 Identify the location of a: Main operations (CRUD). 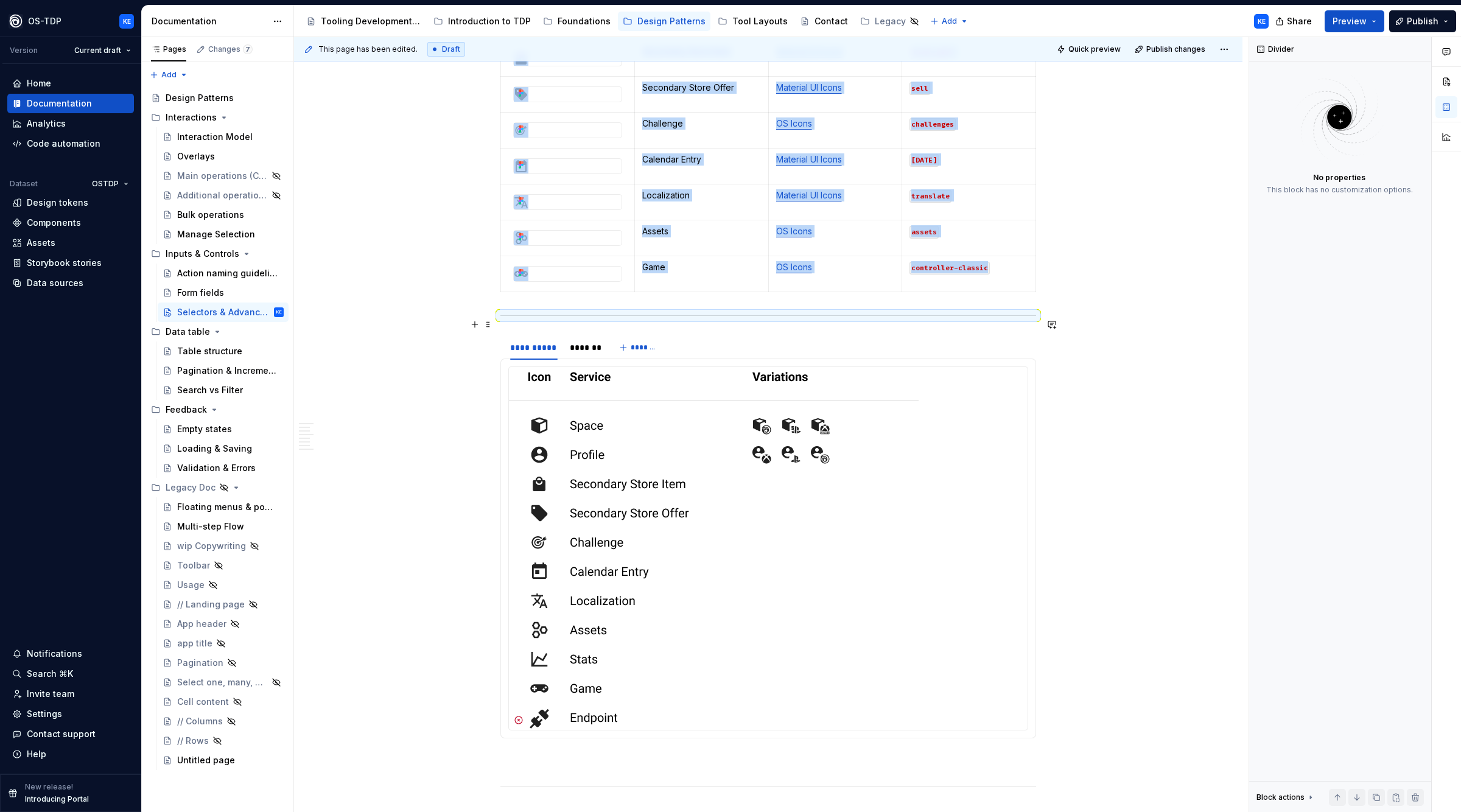
(222, 176).